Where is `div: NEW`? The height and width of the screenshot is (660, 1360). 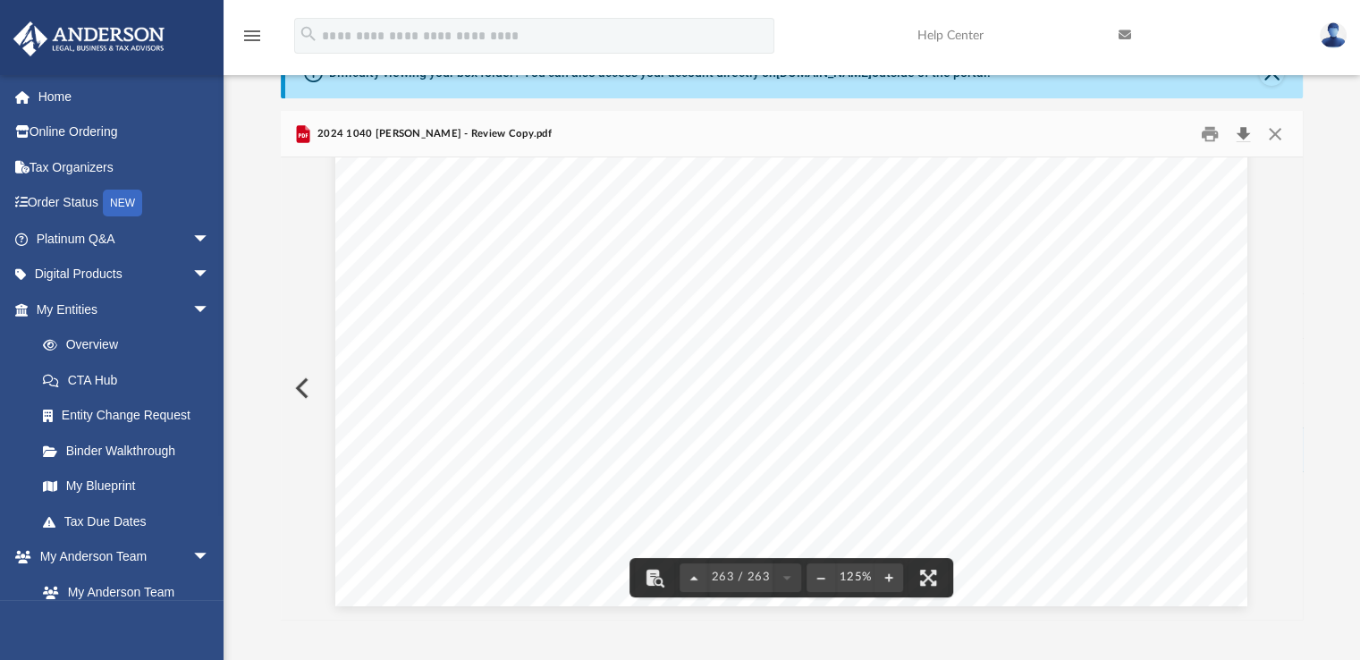
div: NEW is located at coordinates (123, 203).